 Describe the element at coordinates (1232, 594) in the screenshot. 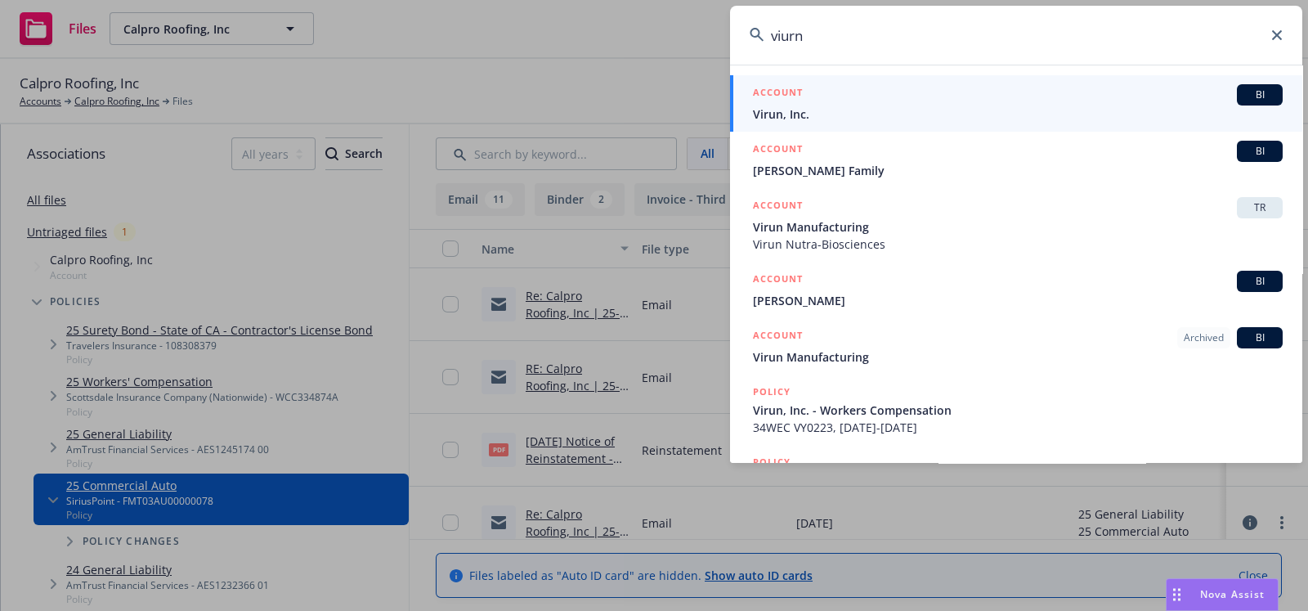

I see `span: Nova Assist` at that location.